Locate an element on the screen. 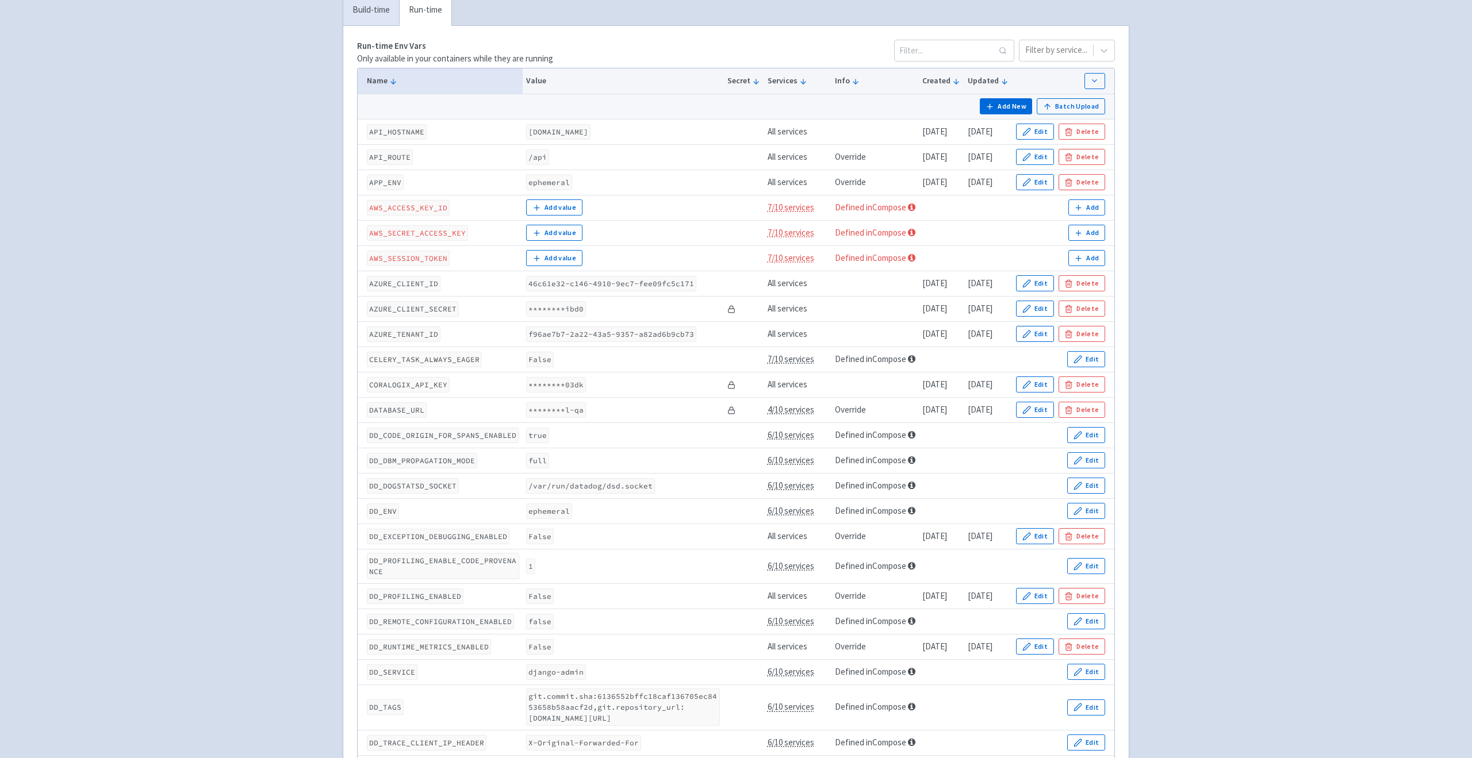 The image size is (1472, 758). code: DD_TRACE_CLIENT_IP_HEADER is located at coordinates (427, 743).